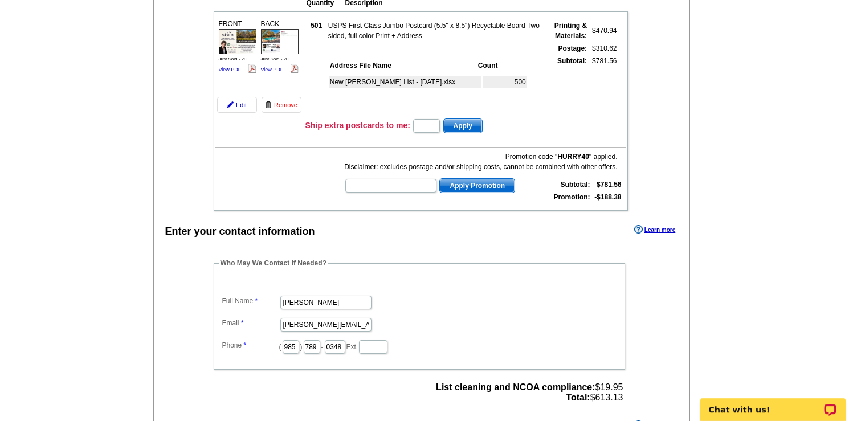 The width and height of the screenshot is (853, 421). What do you see at coordinates (435, 31) in the screenshot?
I see `td: USPS First Class Jumbo Postcard (5.5" x 8.5") Recyclable Board Two sided, full color Print + Address` at bounding box center [435, 31].